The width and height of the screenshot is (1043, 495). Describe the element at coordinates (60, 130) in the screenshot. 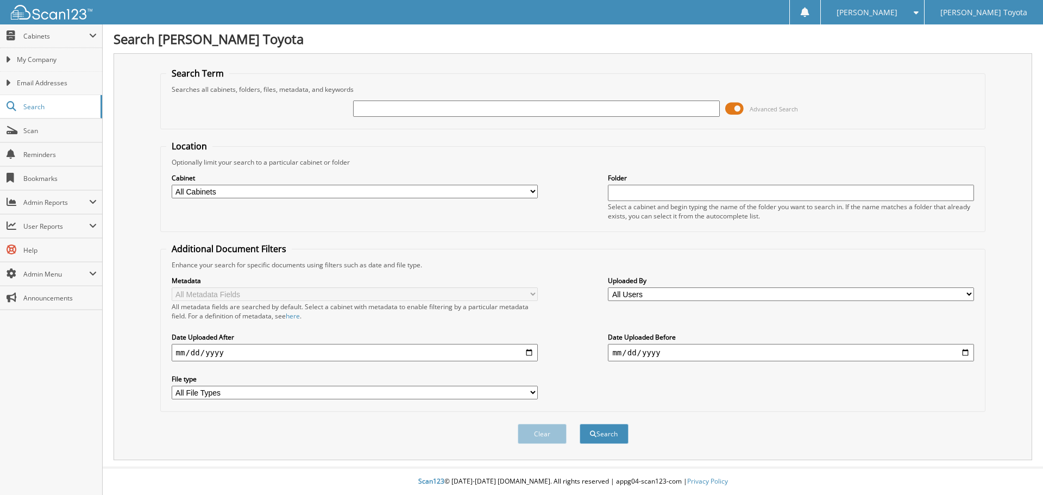

I see `span: Scan` at that location.